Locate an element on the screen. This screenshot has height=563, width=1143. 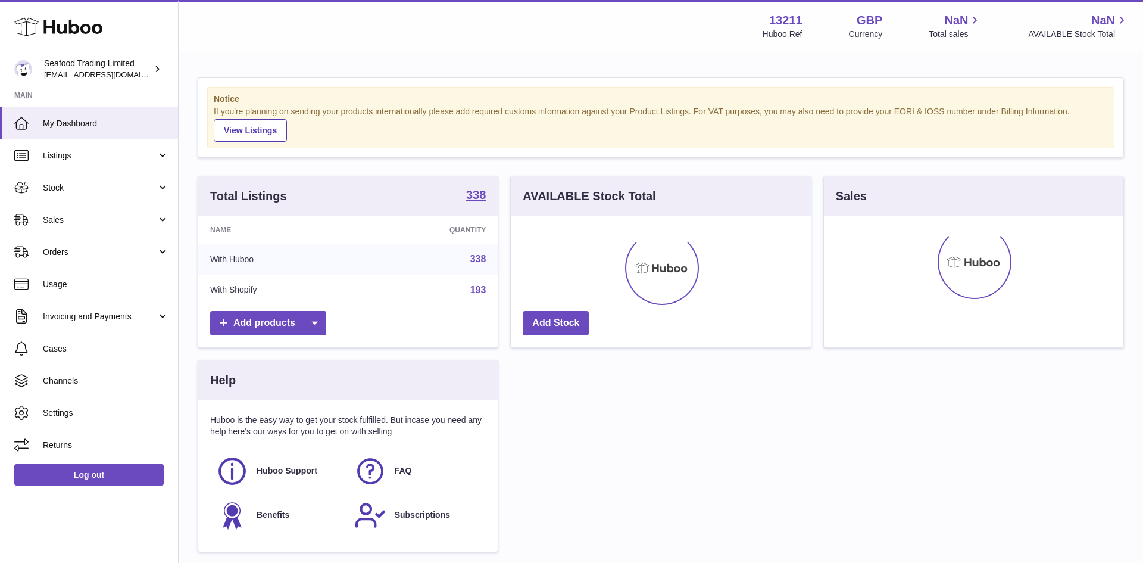
a: FAQ is located at coordinates (417, 471).